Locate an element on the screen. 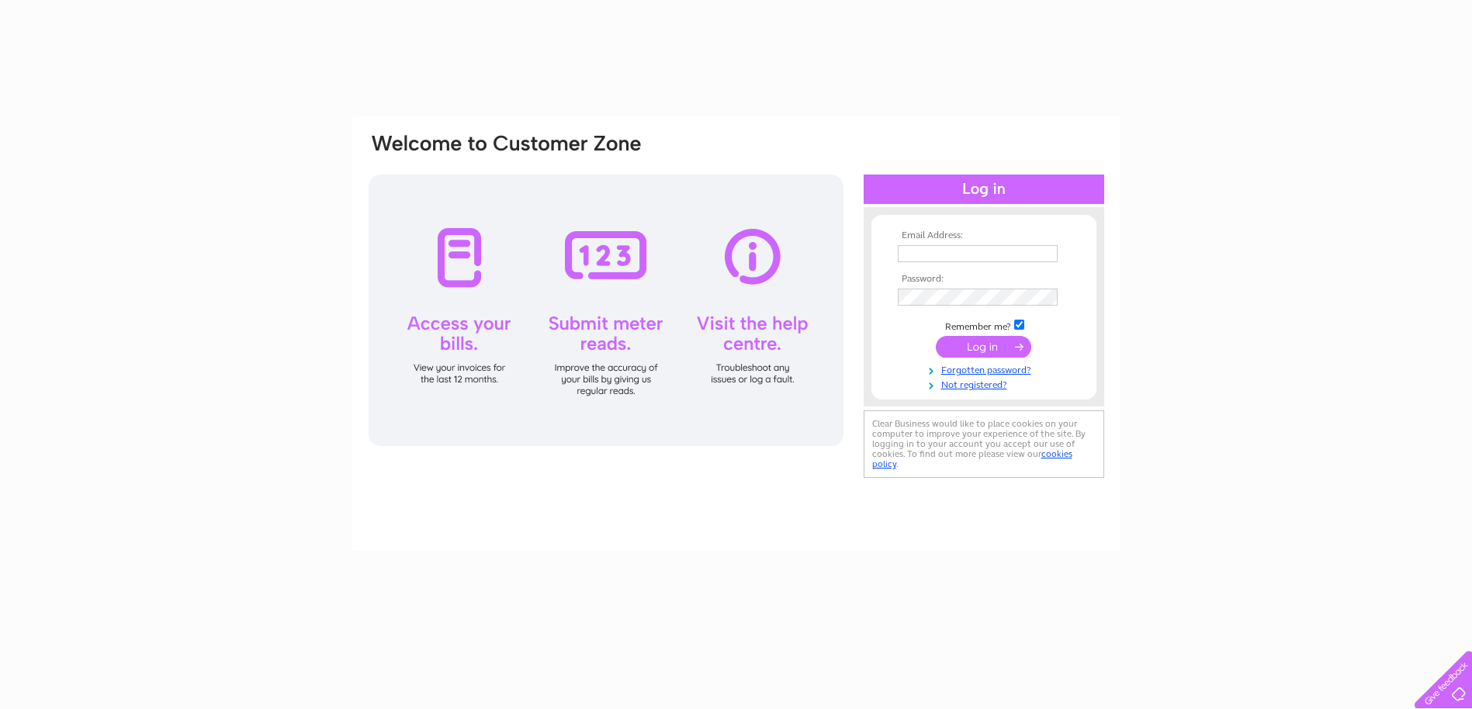 The image size is (1472, 709). th: Email Address: is located at coordinates (984, 236).